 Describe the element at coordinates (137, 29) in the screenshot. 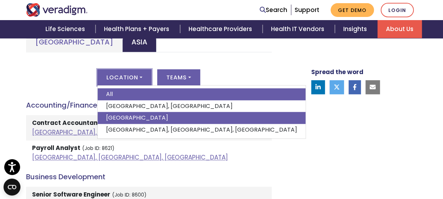

I see `a: Health Plans + Payers` at that location.